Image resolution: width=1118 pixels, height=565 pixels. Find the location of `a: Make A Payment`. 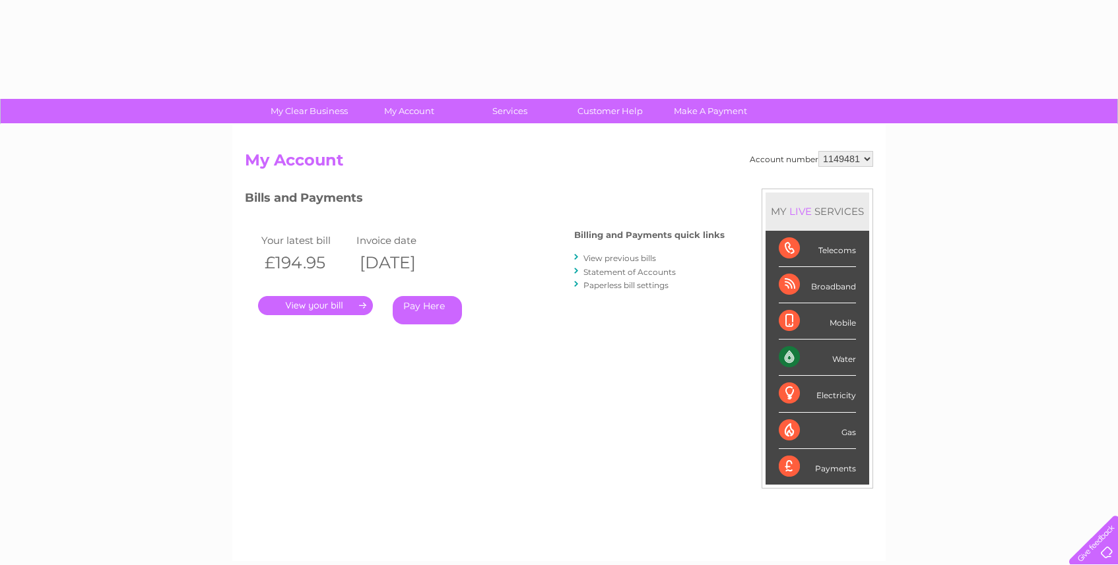

a: Make A Payment is located at coordinates (710, 111).